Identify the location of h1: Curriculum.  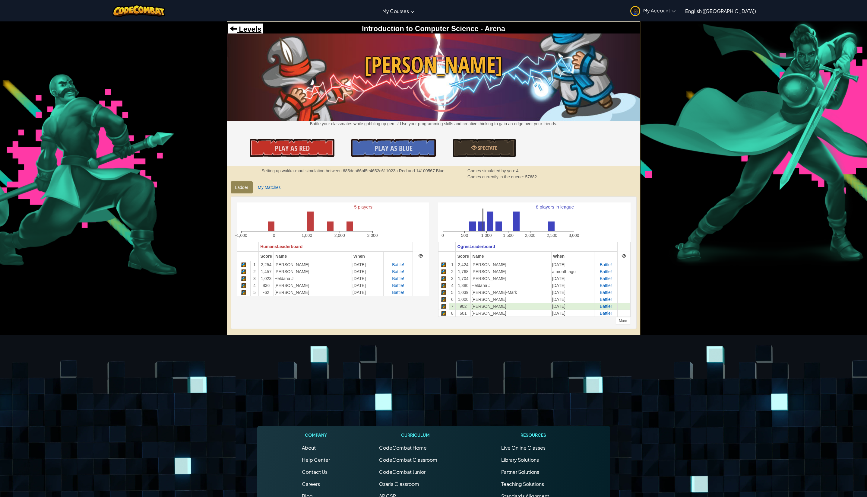
(416, 435).